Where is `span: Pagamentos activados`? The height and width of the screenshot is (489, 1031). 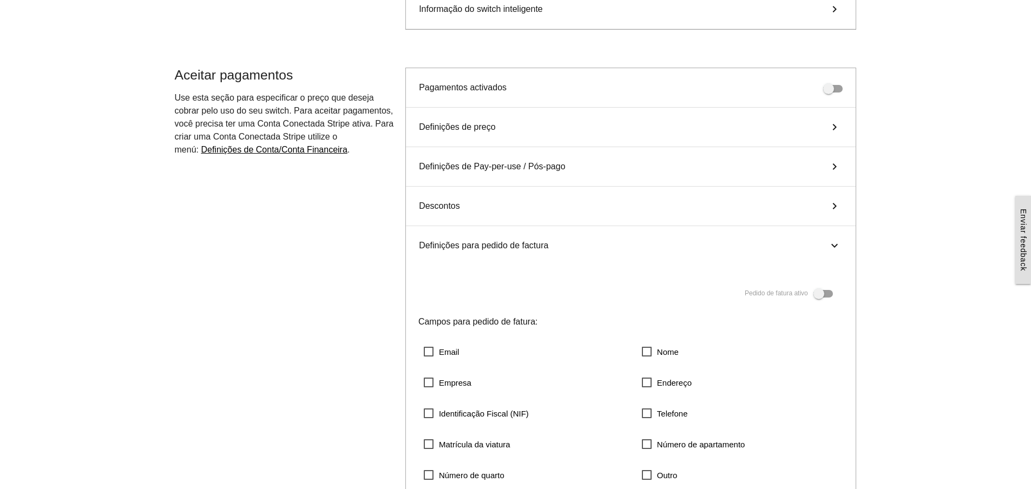
span: Pagamentos activados is located at coordinates (463, 87).